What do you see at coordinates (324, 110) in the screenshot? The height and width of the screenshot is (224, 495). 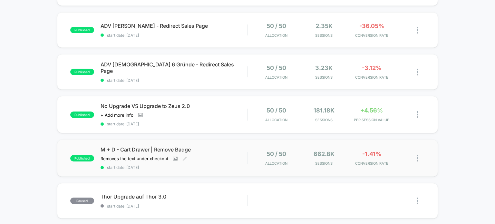 I see `span: 181.18k` at bounding box center [324, 110].